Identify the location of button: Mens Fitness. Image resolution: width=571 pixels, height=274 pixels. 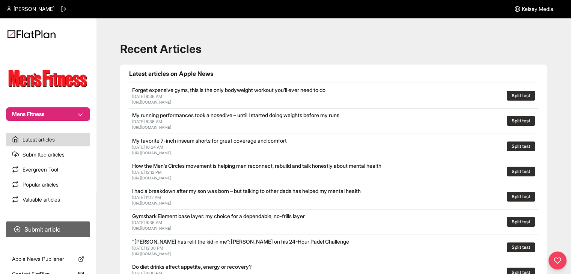
(48, 114).